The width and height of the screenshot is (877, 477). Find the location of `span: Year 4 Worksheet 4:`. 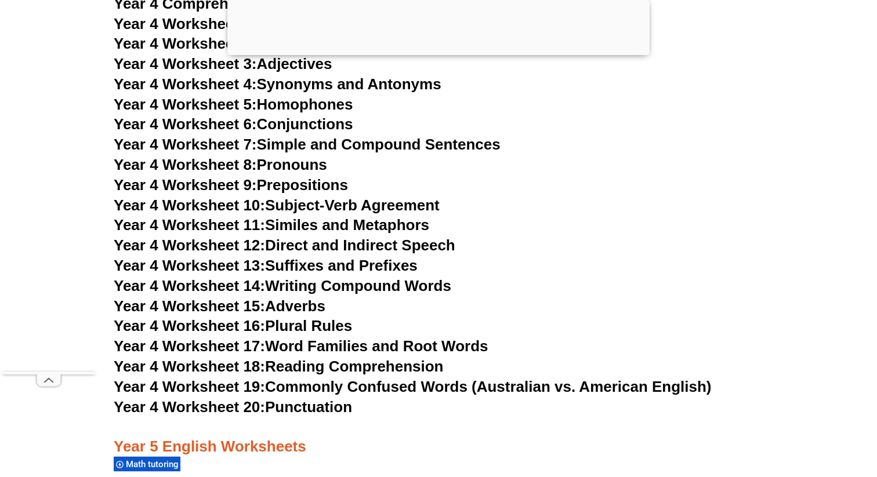

span: Year 4 Worksheet 4: is located at coordinates (185, 84).